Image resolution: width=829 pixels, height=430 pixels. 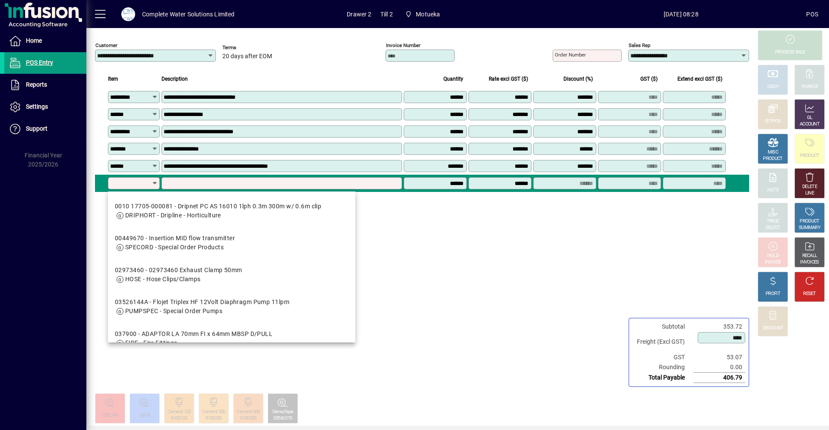 What do you see at coordinates (45, 107) in the screenshot?
I see `a: Settings` at bounding box center [45, 107].